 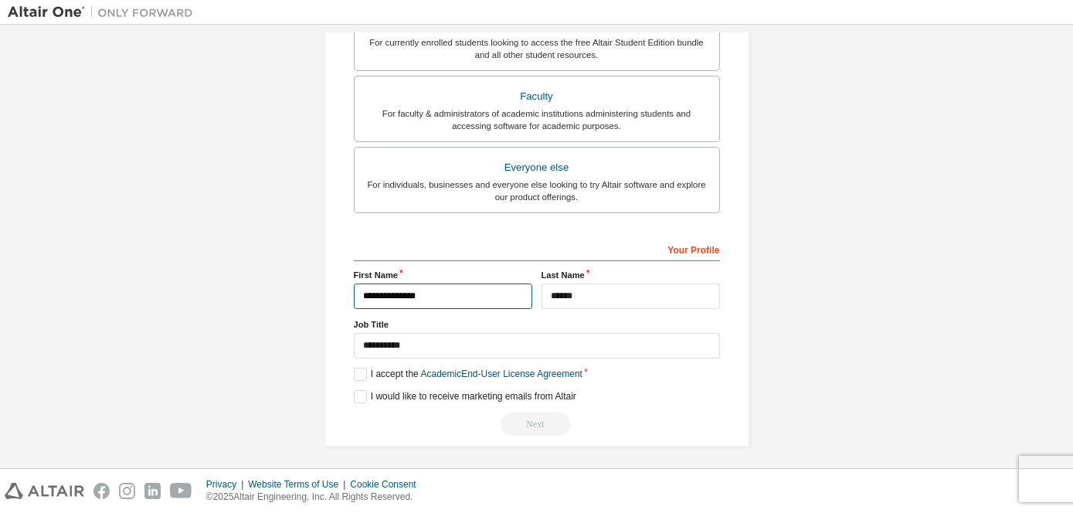 What do you see at coordinates (227, 484) in the screenshot?
I see `div: Privacy` at bounding box center [227, 484].